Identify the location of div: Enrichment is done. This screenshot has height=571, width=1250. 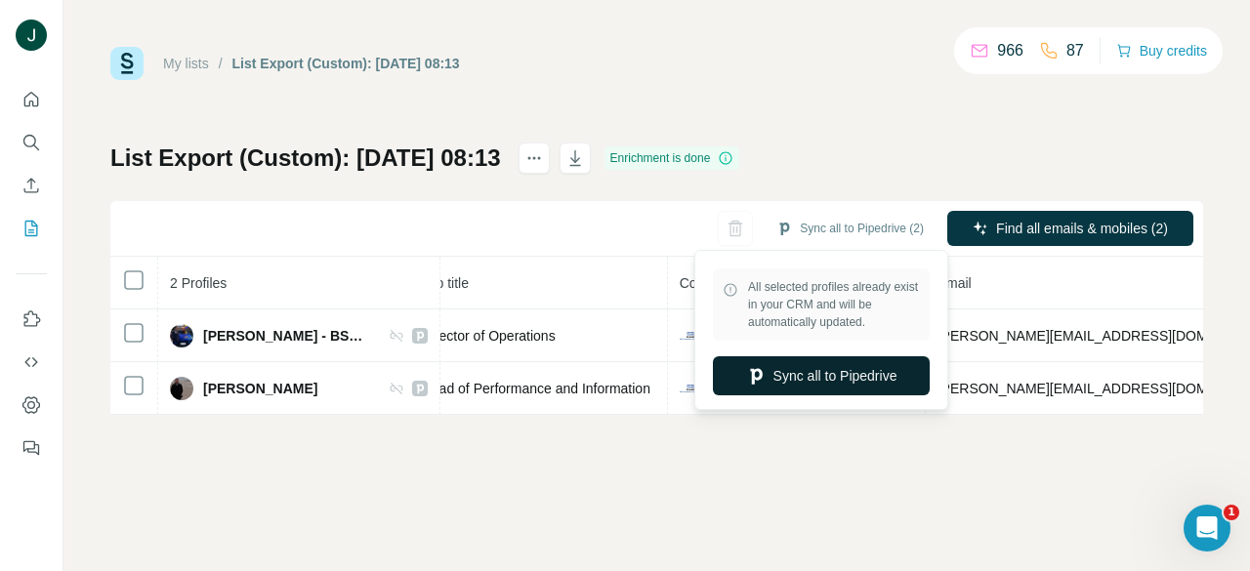
(672, 158).